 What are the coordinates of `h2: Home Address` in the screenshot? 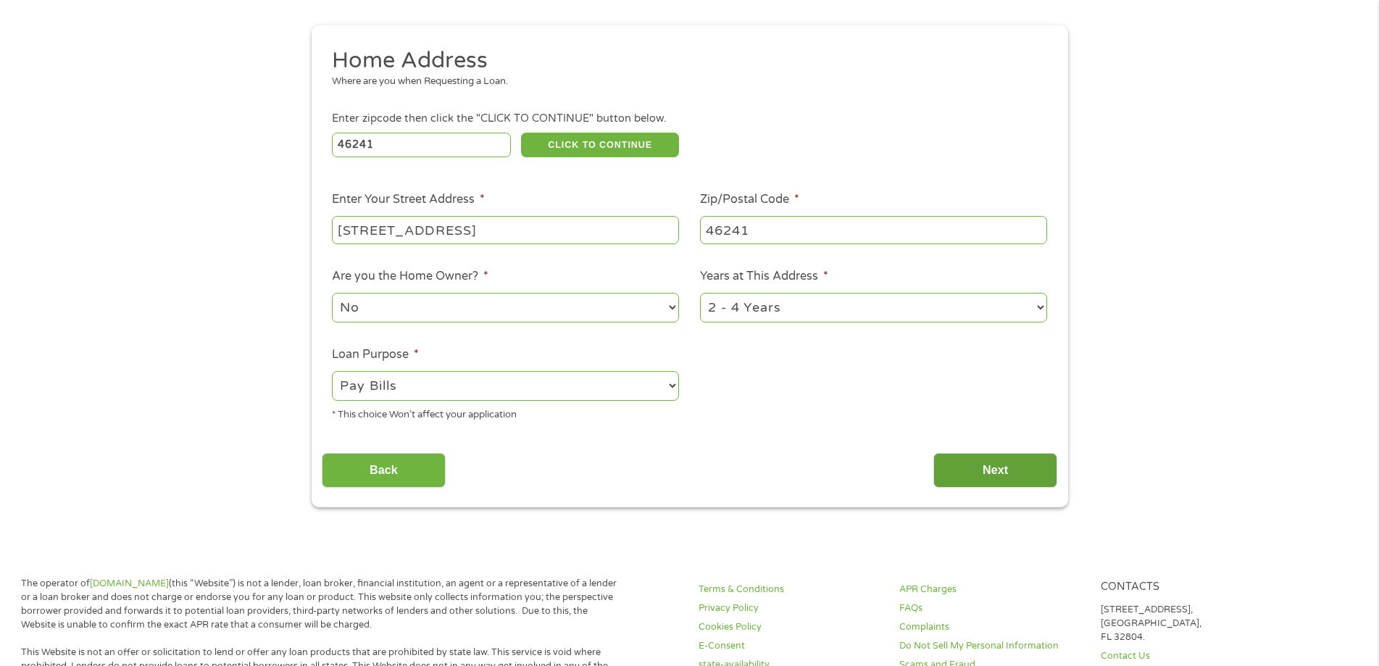 It's located at (684, 61).